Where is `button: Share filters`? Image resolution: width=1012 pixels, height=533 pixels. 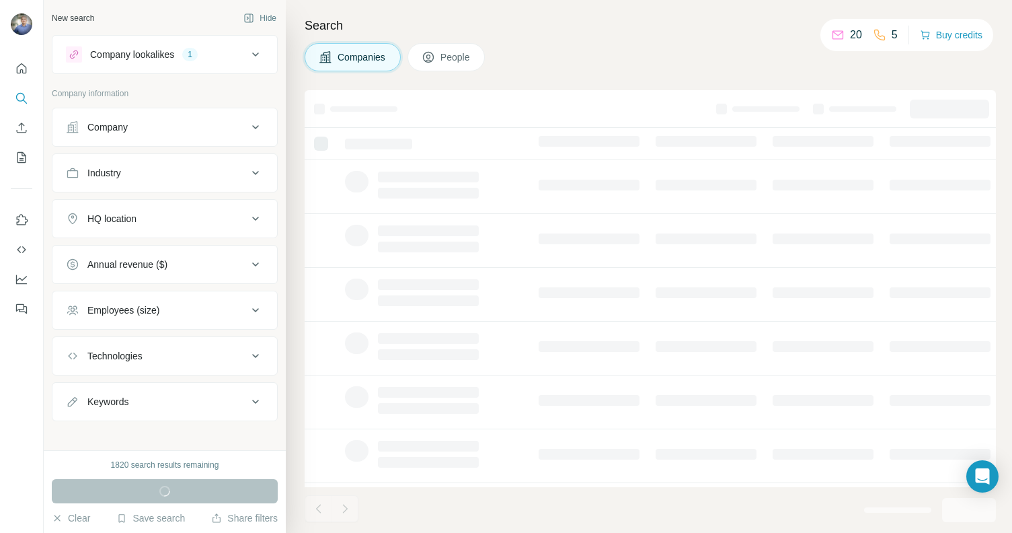 button: Share filters is located at coordinates (244, 518).